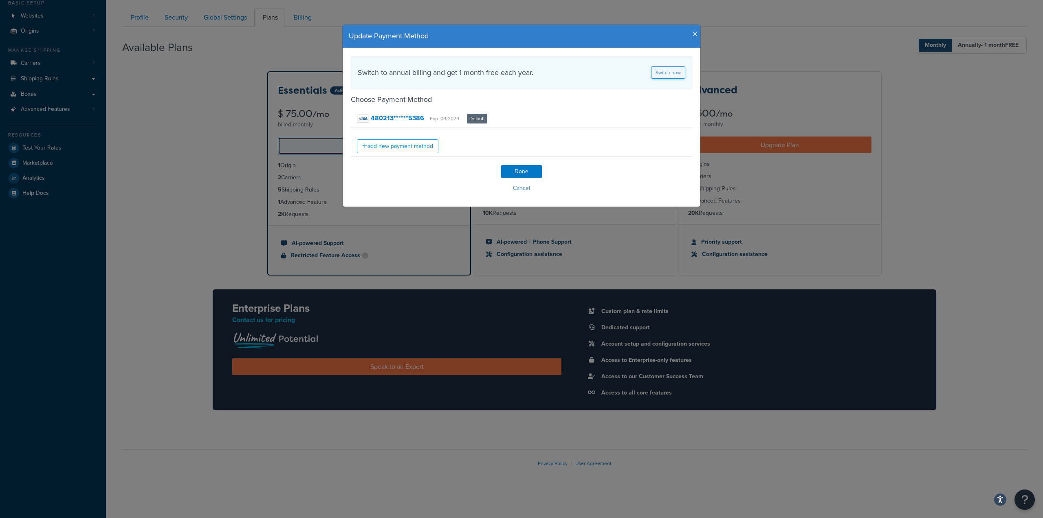  Describe the element at coordinates (522, 172) in the screenshot. I see `input: Done` at that location.